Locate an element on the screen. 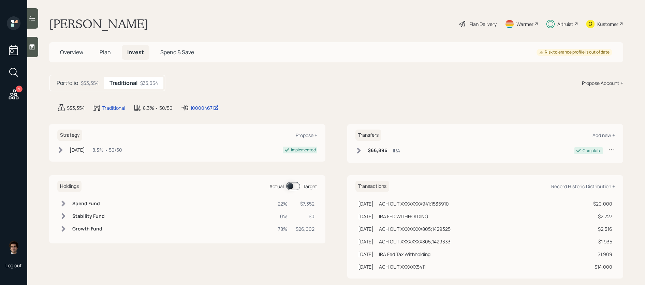 The height and width of the screenshot is (285, 645). div: ACH OUT XXXXXX5411 is located at coordinates (402, 267).